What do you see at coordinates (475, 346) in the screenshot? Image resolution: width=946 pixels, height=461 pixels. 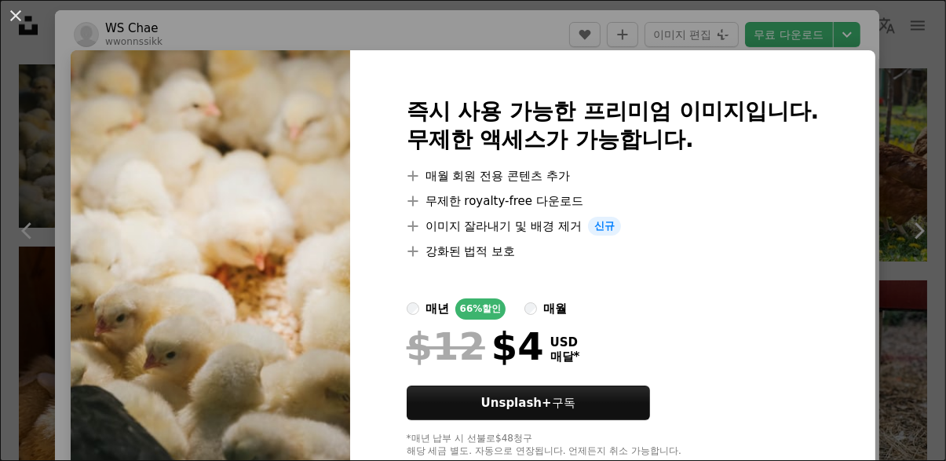 I see `div: $4` at bounding box center [475, 346].